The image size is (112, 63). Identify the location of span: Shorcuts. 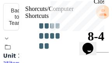
(36, 9).